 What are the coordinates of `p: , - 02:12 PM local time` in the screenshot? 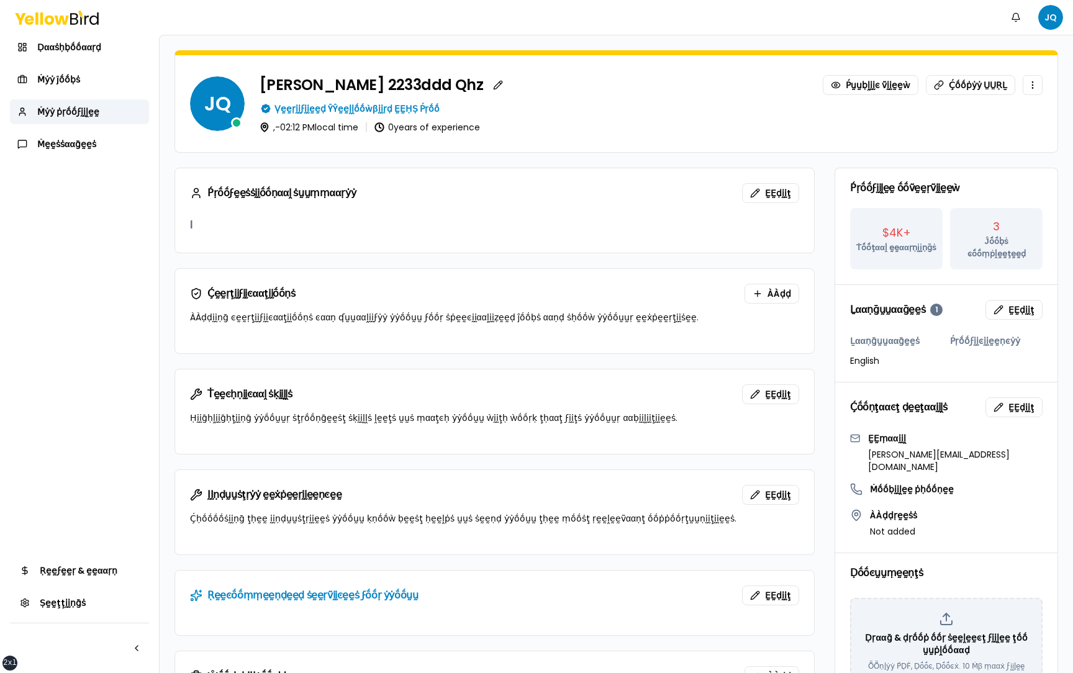 It's located at (315, 127).